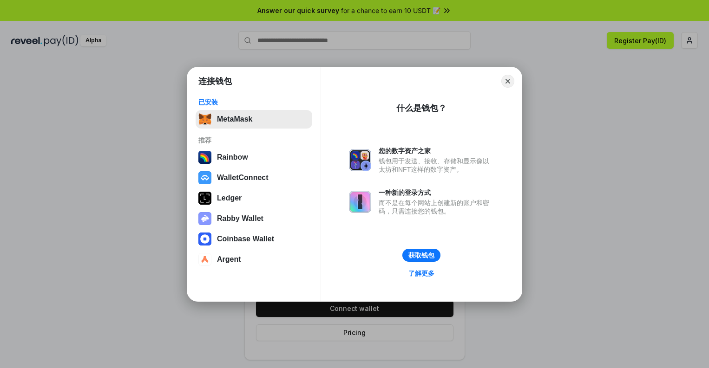 This screenshot has width=709, height=368. I want to click on div: Ledger, so click(229, 198).